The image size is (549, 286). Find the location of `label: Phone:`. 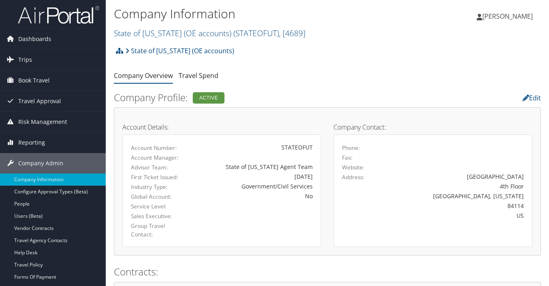

label: Phone: is located at coordinates (351, 148).